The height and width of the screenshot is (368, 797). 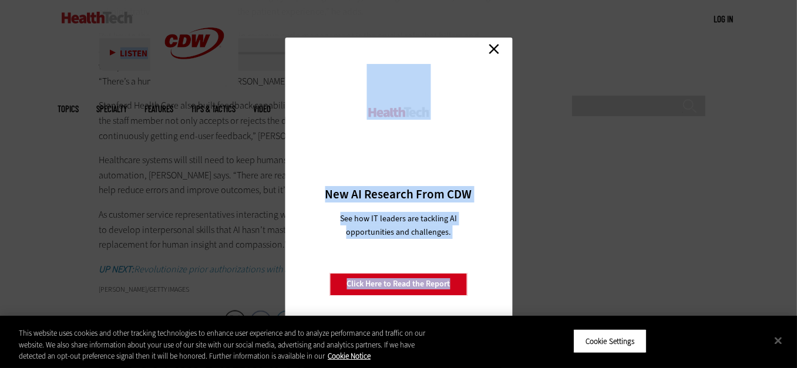 I want to click on button: Close, so click(x=778, y=341).